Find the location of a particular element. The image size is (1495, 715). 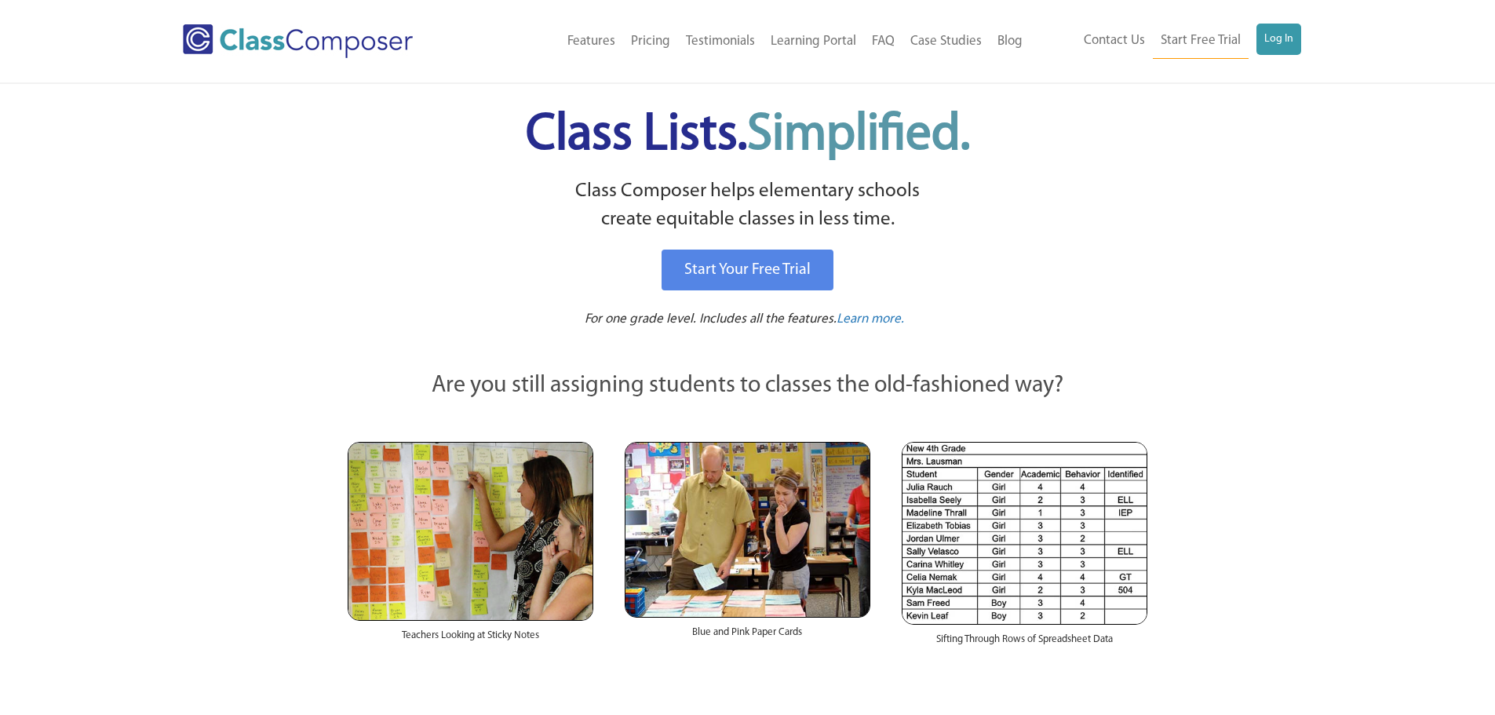

a: Pricing is located at coordinates (651, 42).